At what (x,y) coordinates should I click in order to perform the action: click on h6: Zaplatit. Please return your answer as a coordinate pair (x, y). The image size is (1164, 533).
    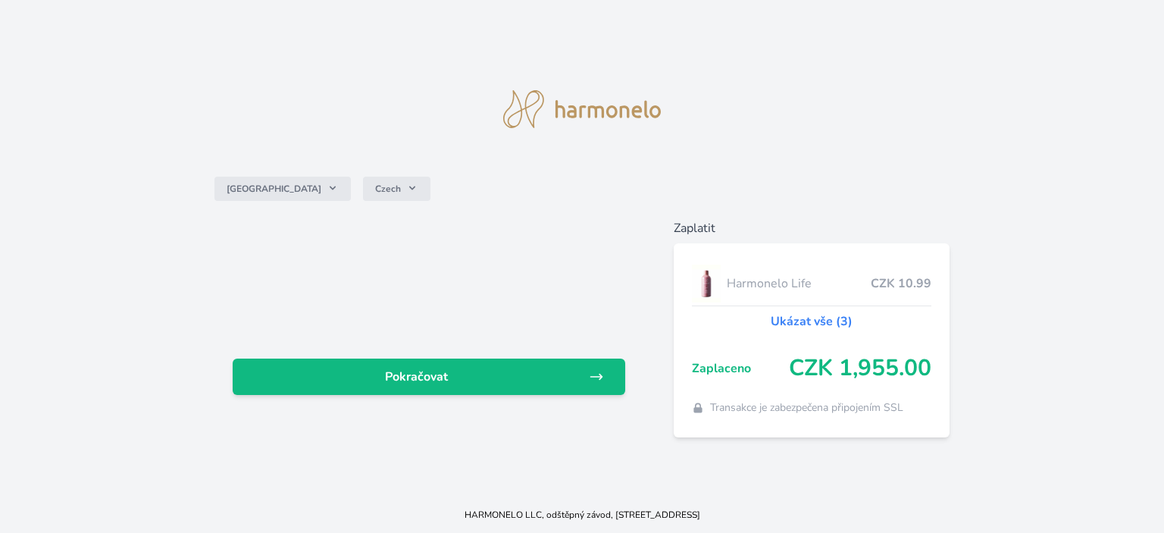
    Looking at the image, I should click on (812, 228).